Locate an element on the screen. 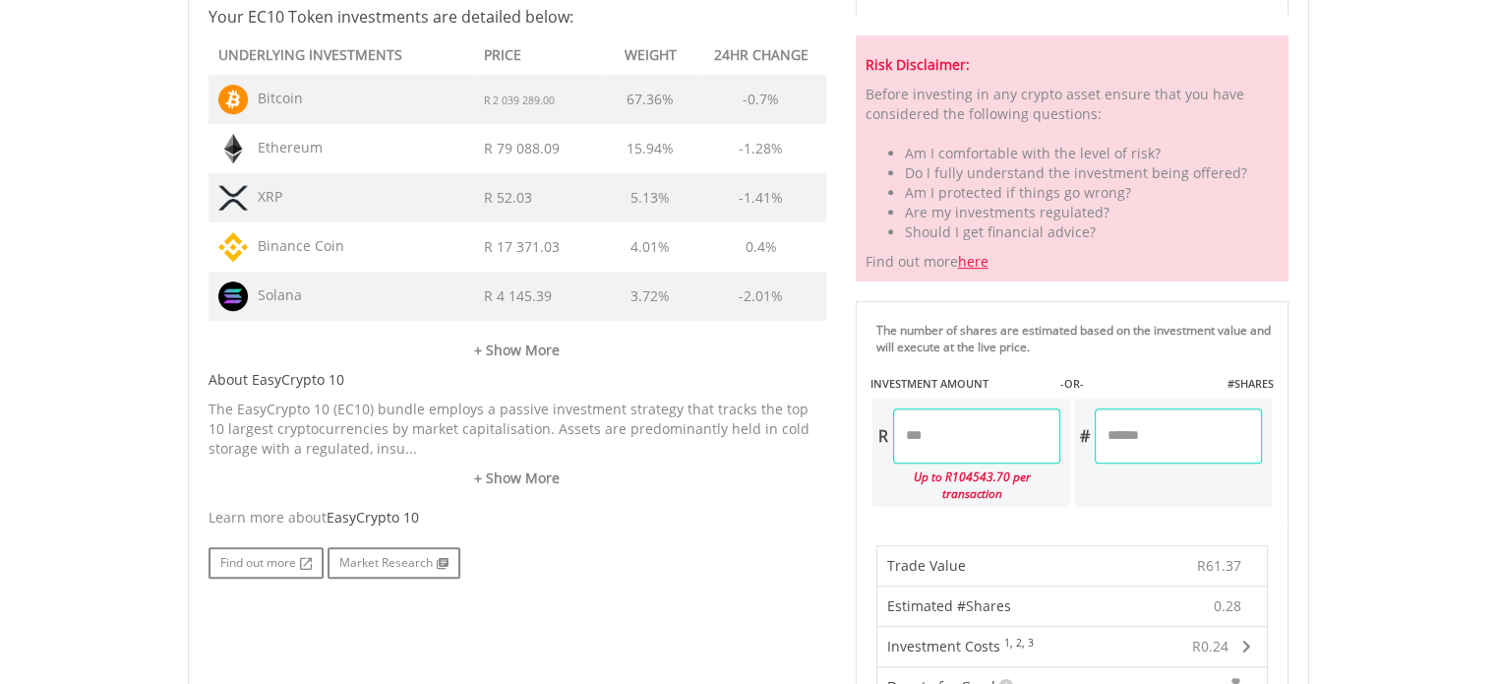 This screenshot has height=684, width=1496. li: Am I comfortable with the level of risk? is located at coordinates (1092, 153).